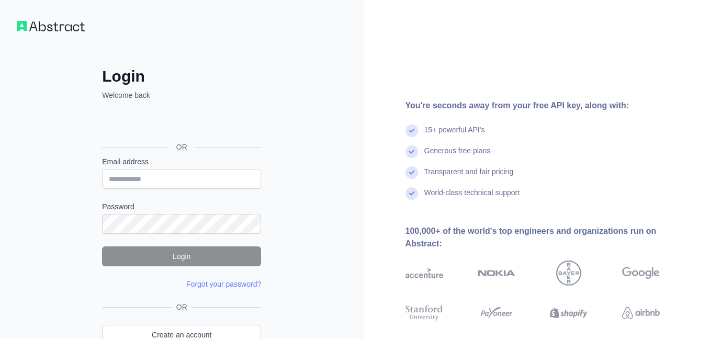 The height and width of the screenshot is (339, 710). What do you see at coordinates (569, 313) in the screenshot?
I see `img: shopify` at bounding box center [569, 313].